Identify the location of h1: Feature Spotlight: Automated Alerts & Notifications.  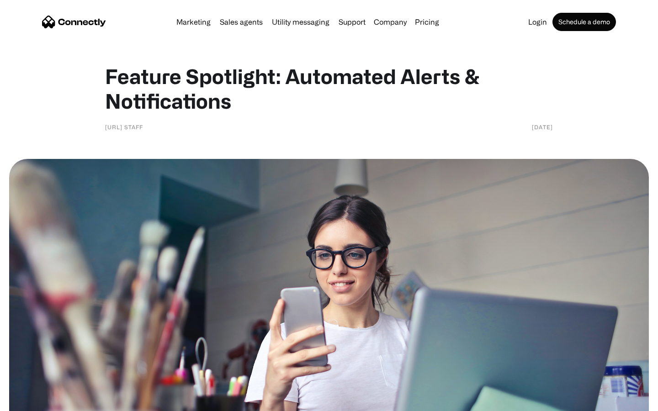
(329, 89).